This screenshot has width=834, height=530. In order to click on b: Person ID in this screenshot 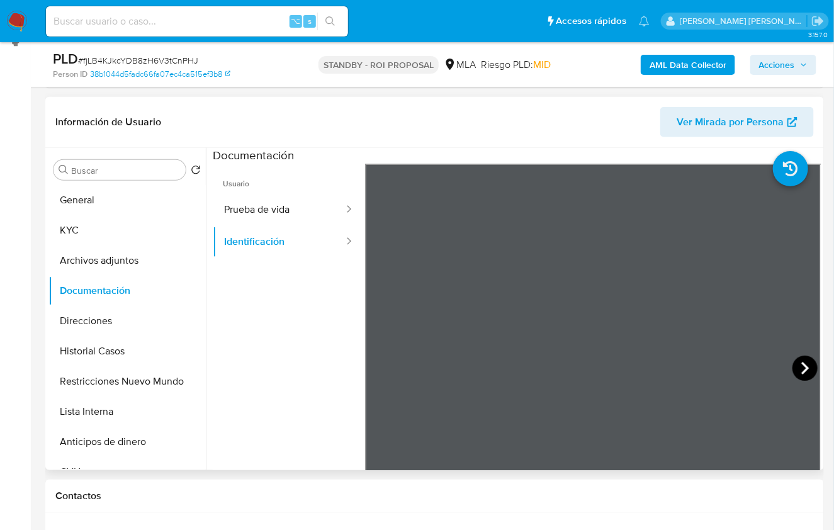, I will do `click(70, 74)`.